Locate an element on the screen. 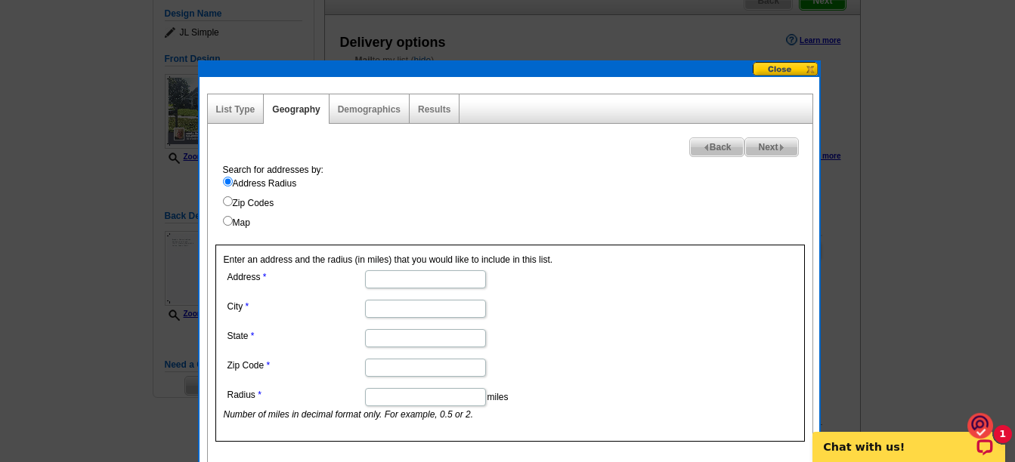 This screenshot has width=1015, height=462. input: Map is located at coordinates (227, 221).